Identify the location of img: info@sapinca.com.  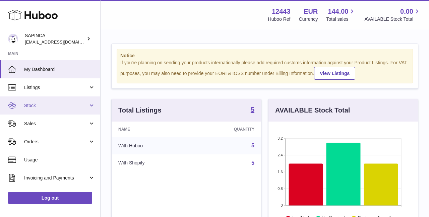
(13, 39).